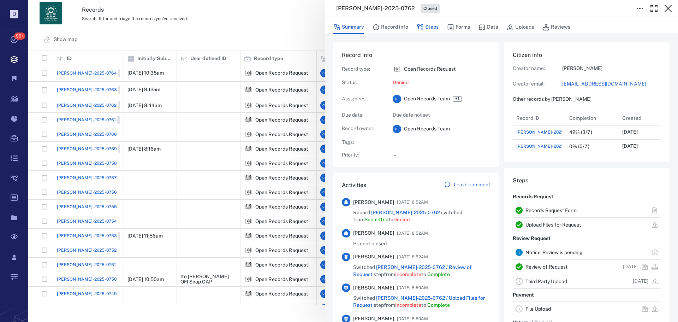  Describe the element at coordinates (467, 185) in the screenshot. I see `a: Leave comment` at that location.